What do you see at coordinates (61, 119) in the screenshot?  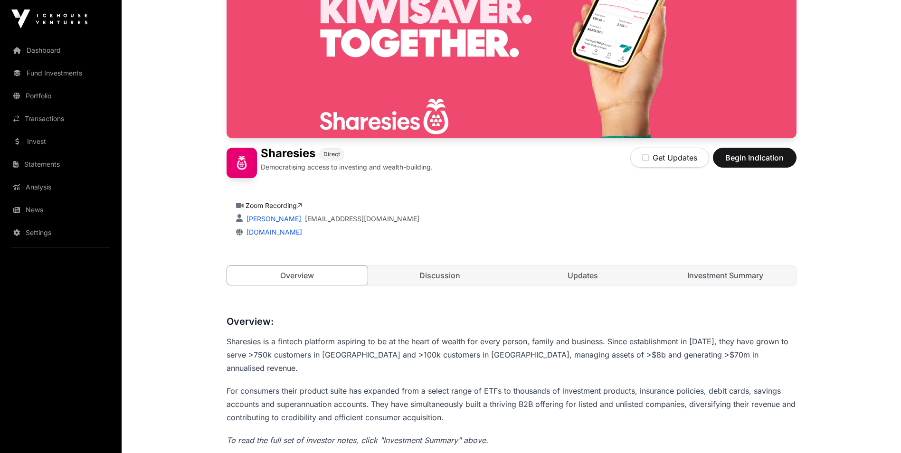 I see `a: Transactions` at bounding box center [61, 119].